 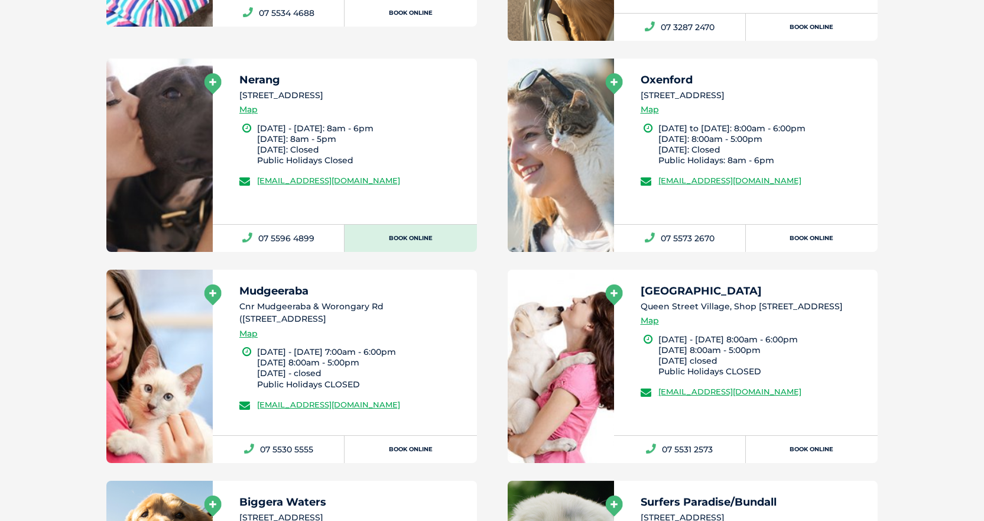 I want to click on a: 07 5573 2670, so click(x=680, y=238).